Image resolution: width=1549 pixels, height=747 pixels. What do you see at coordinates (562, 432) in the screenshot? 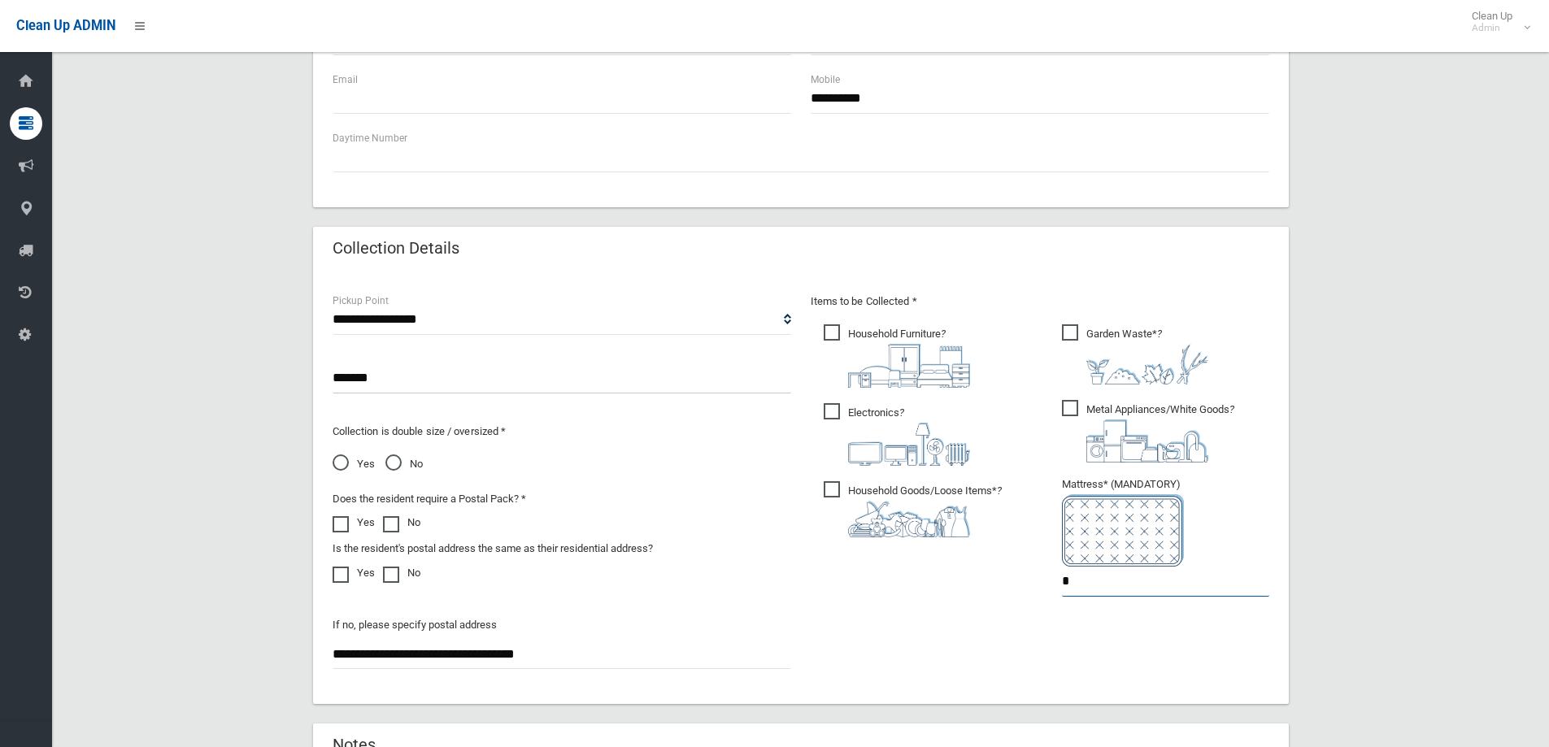
I see `p: Collection is double size / oversized *` at bounding box center [562, 432].